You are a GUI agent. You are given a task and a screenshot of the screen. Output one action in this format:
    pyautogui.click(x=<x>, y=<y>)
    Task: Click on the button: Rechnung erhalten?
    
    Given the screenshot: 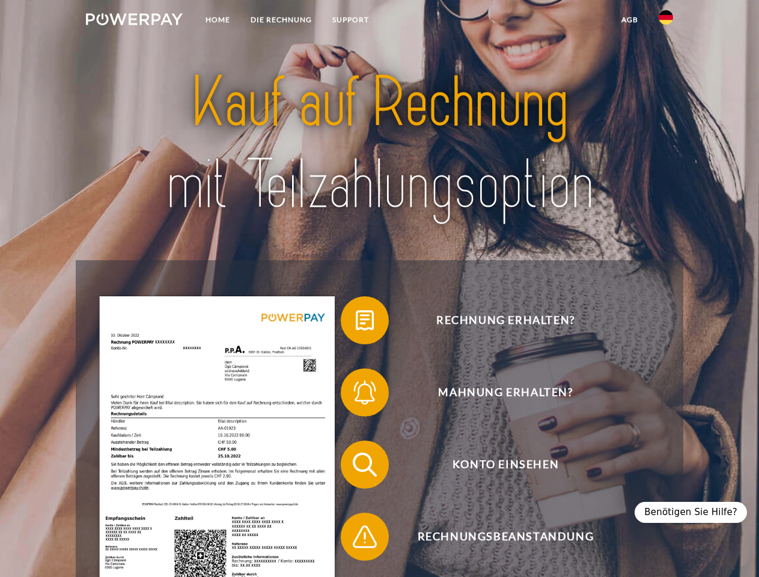 What is the action you would take?
    pyautogui.click(x=497, y=320)
    